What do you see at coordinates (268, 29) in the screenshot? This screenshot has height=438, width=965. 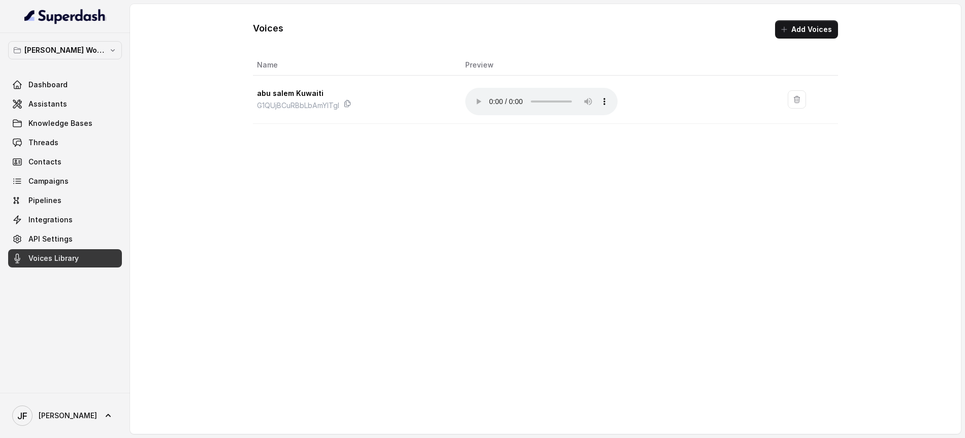 I see `h1: Voices` at bounding box center [268, 29].